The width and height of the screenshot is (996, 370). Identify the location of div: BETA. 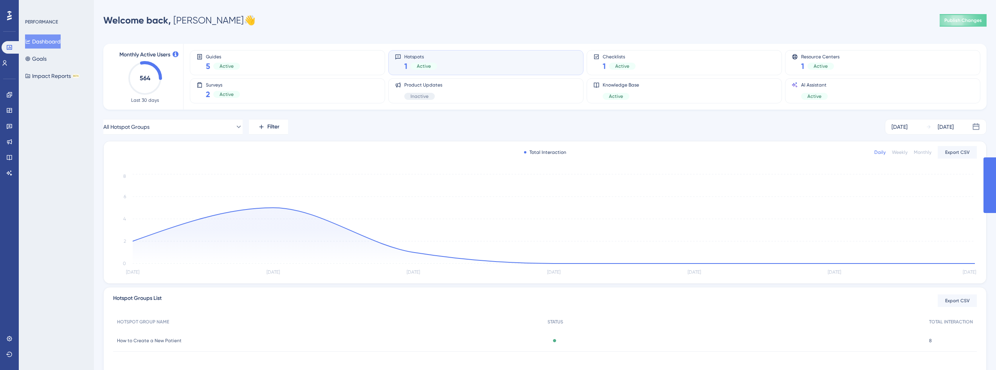
(76, 76).